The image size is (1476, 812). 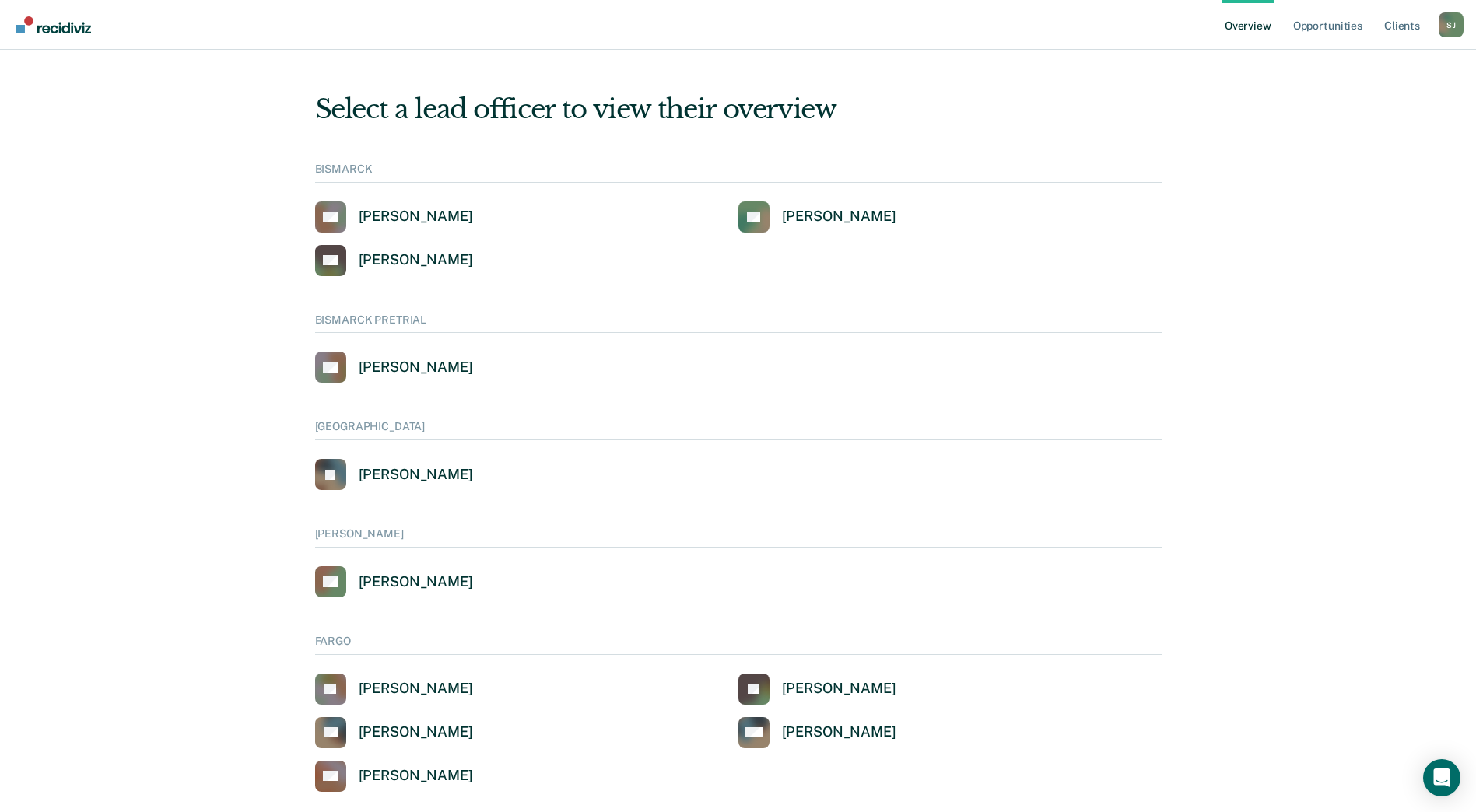 What do you see at coordinates (738, 645) in the screenshot?
I see `div: FARGO` at bounding box center [738, 645].